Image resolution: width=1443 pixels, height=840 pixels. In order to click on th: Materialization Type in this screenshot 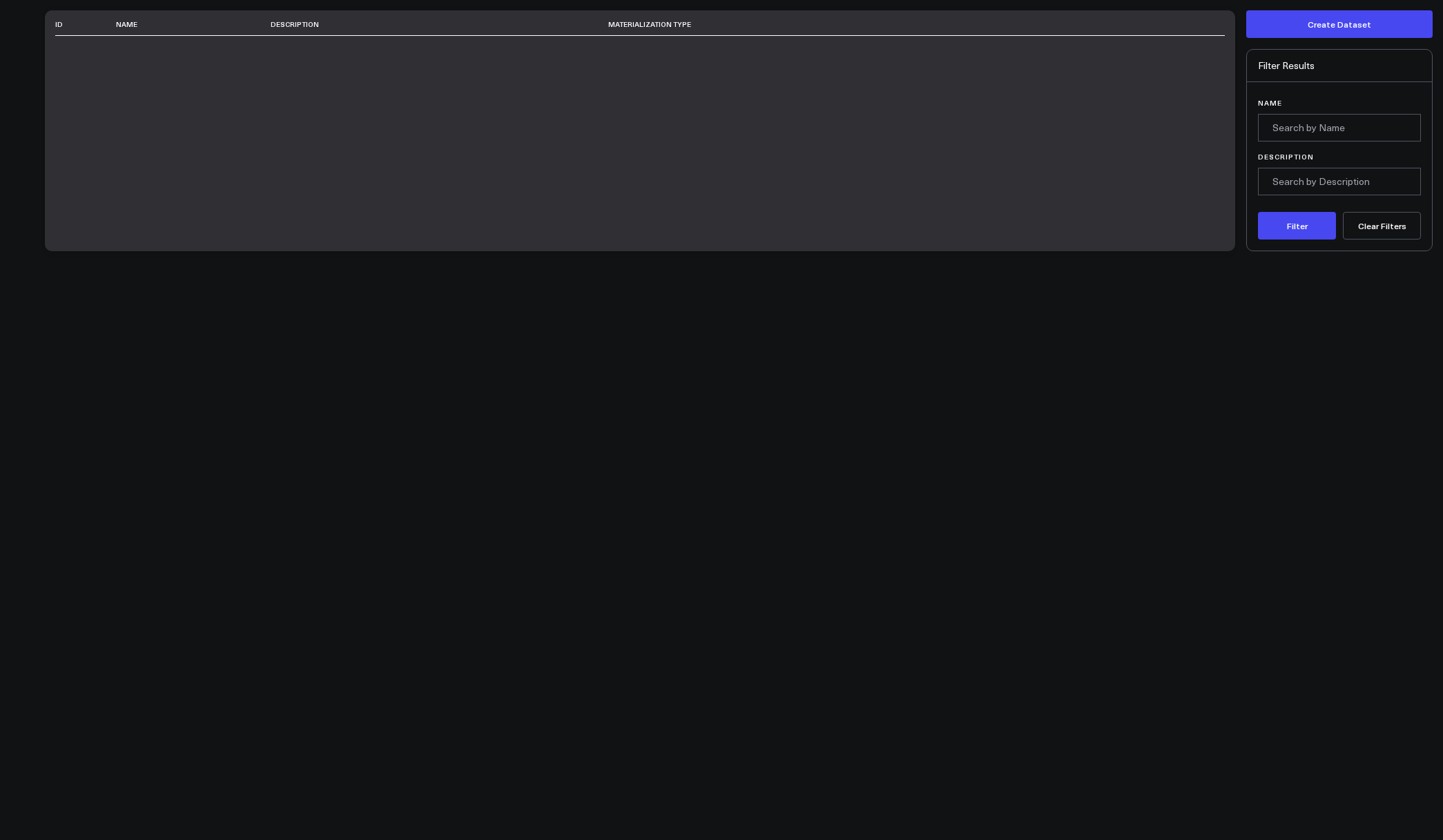, I will do `click(894, 24)`.